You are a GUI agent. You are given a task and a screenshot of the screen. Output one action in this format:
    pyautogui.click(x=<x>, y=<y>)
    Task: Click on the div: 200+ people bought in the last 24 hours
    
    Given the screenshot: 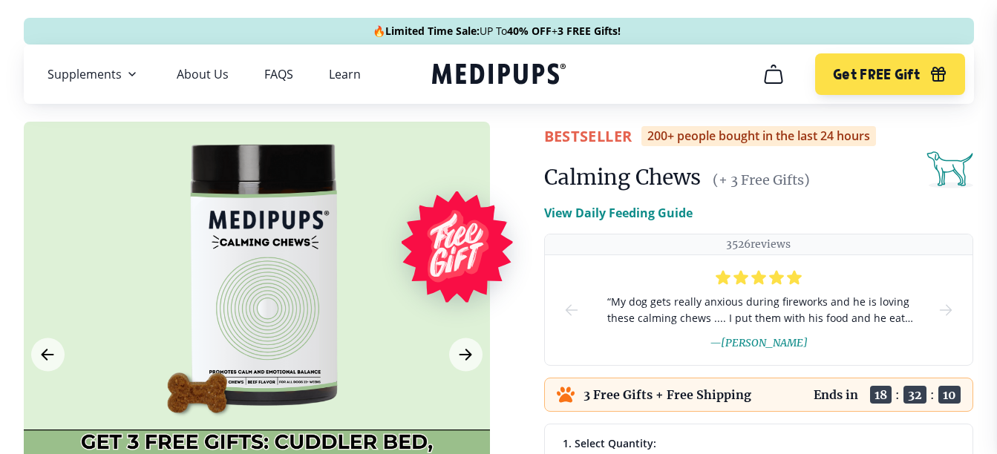 What is the action you would take?
    pyautogui.click(x=759, y=136)
    